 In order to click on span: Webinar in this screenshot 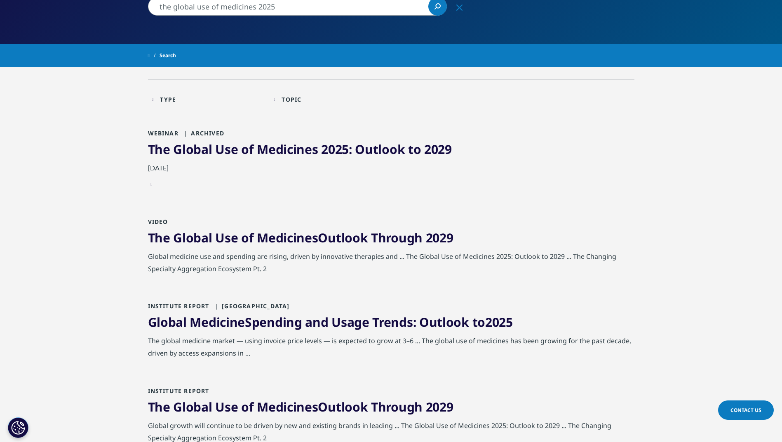, I will do `click(163, 133)`.